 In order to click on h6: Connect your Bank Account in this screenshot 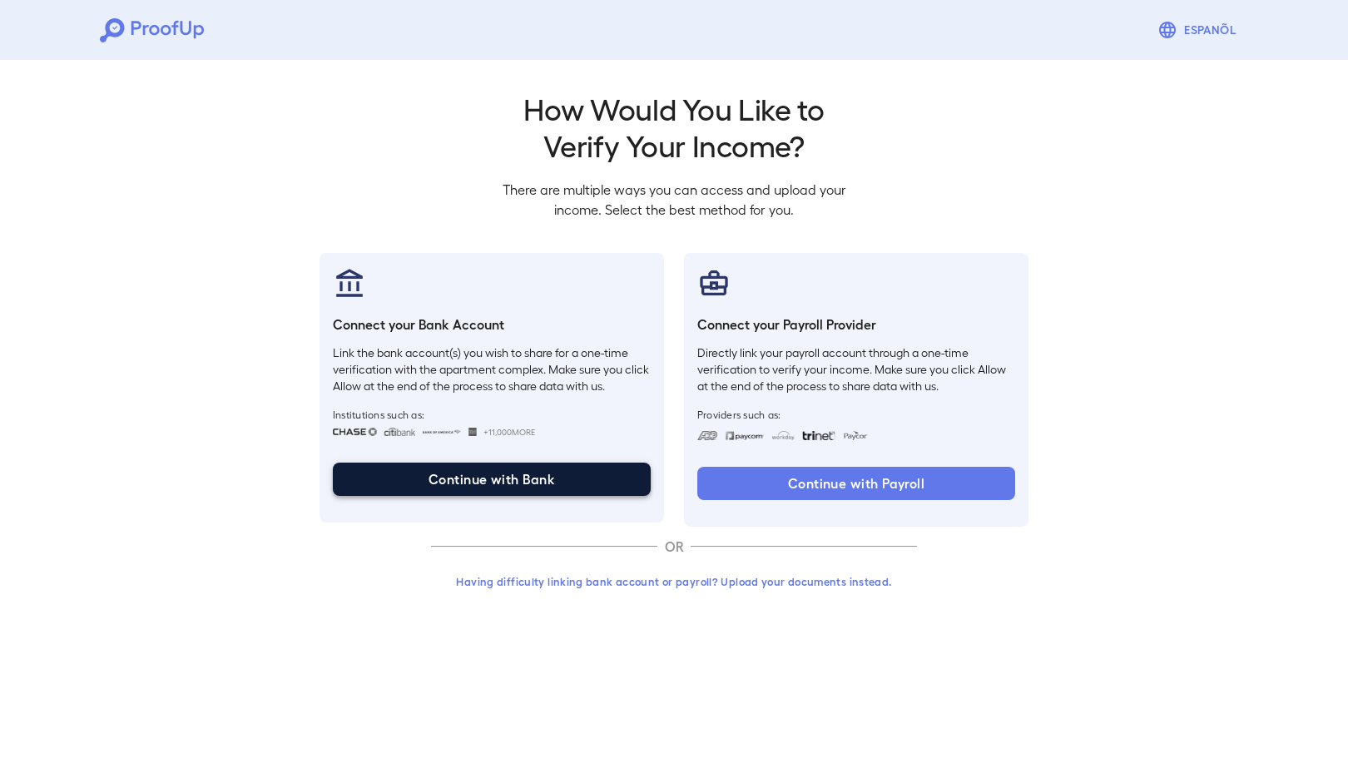, I will do `click(492, 325)`.